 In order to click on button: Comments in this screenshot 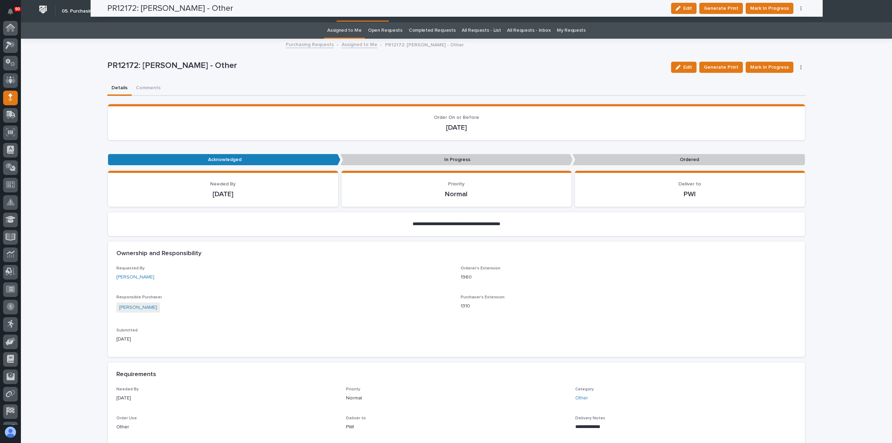, I will do `click(148, 88)`.